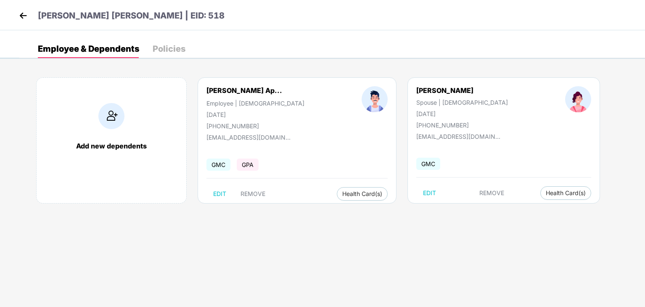 The width and height of the screenshot is (645, 307). I want to click on span: GPA, so click(248, 165).